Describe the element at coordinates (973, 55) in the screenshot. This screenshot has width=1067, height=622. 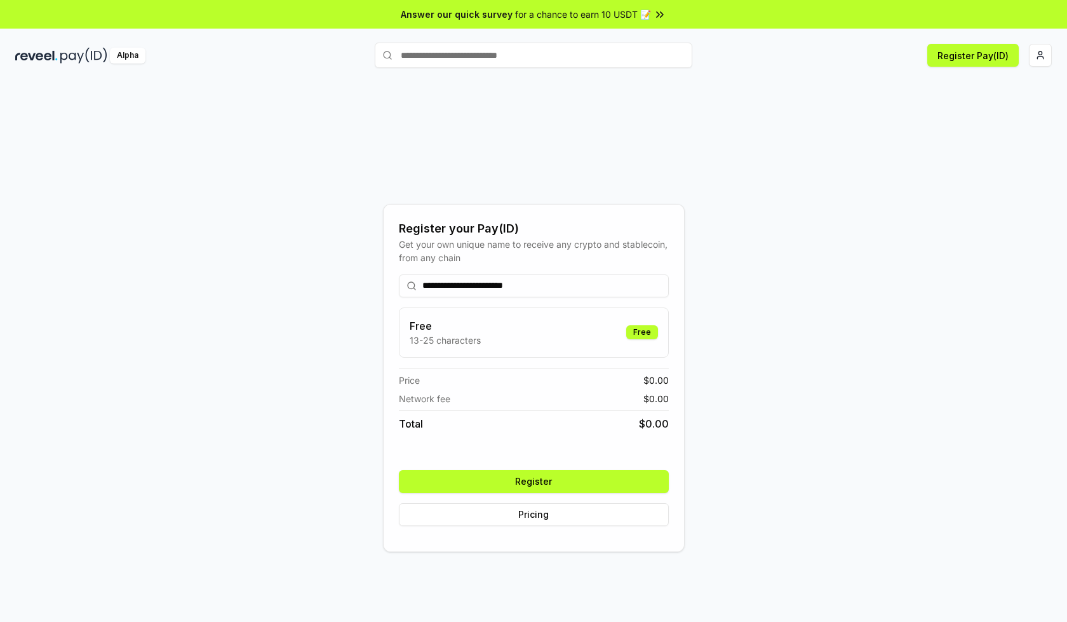
I see `button: Register Pay(ID)` at that location.